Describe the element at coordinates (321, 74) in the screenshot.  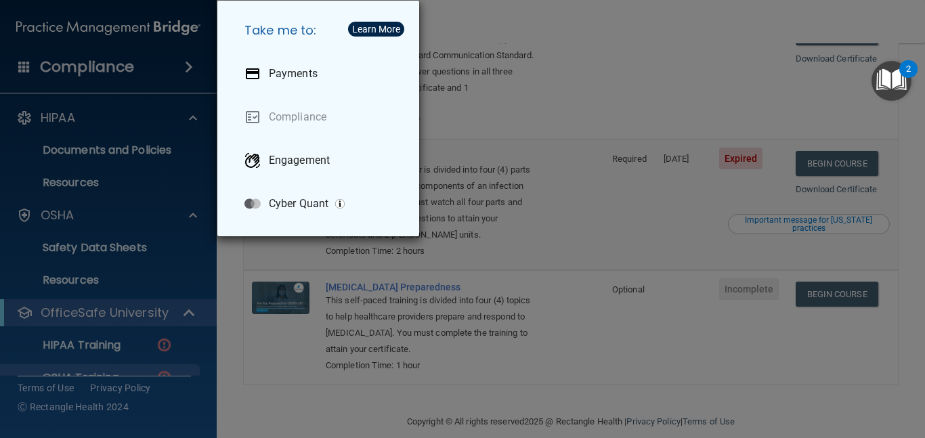
I see `a: Payments` at that location.